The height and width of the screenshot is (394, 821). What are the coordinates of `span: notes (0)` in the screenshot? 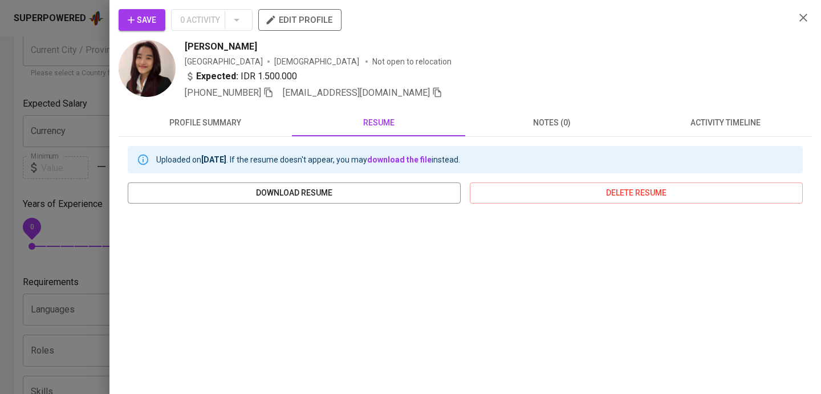 It's located at (552, 123).